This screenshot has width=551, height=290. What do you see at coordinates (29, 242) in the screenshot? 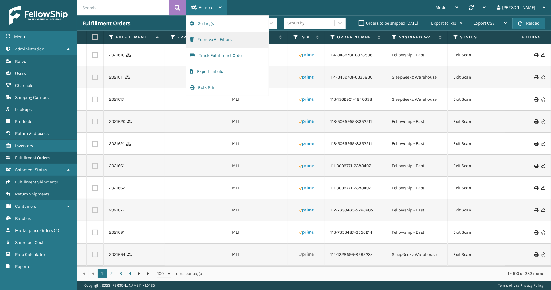
I see `span: Shipment Cost` at bounding box center [29, 242].